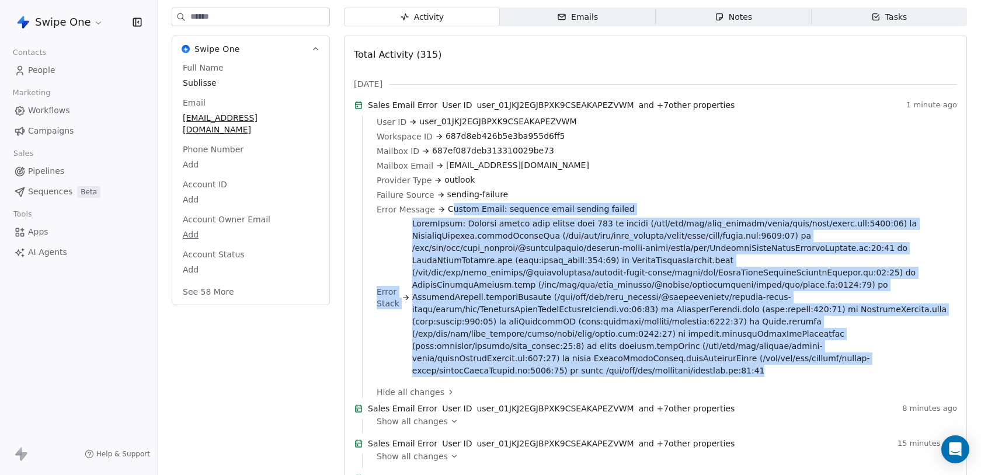 Image resolution: width=981 pixels, height=475 pixels. Describe the element at coordinates (49, 110) in the screenshot. I see `span: Workflows` at that location.